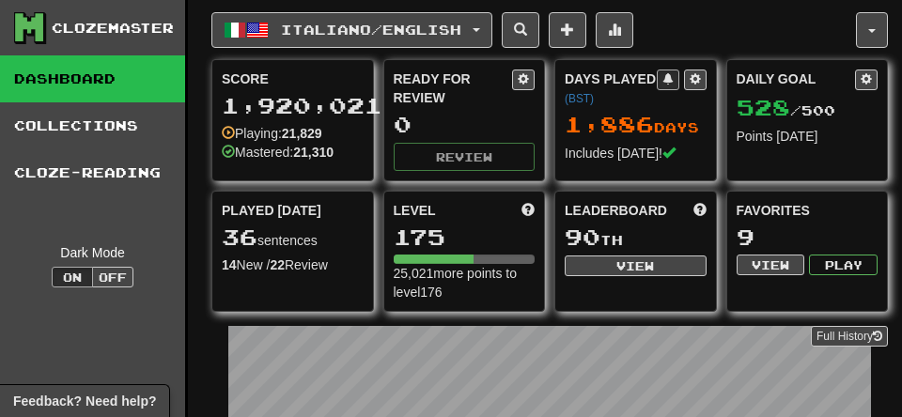 This screenshot has height=417, width=902. What do you see at coordinates (464, 157) in the screenshot?
I see `button: Review` at bounding box center [464, 157].